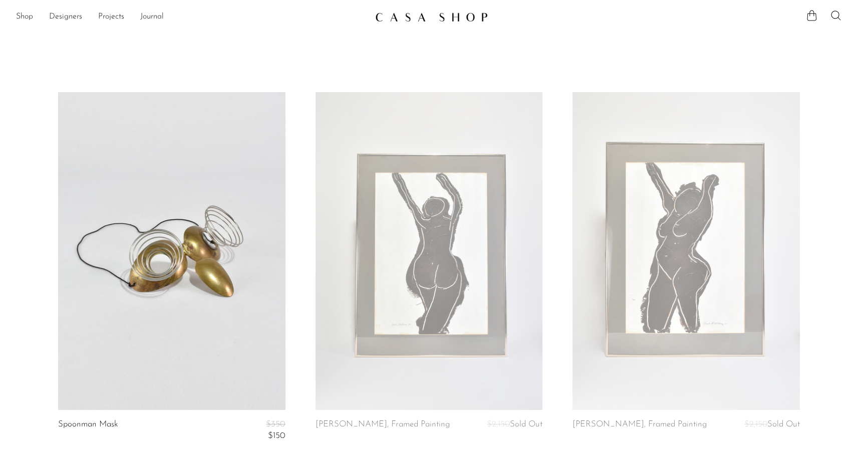 The height and width of the screenshot is (461, 858). What do you see at coordinates (152, 17) in the screenshot?
I see `a: Journal` at bounding box center [152, 17].